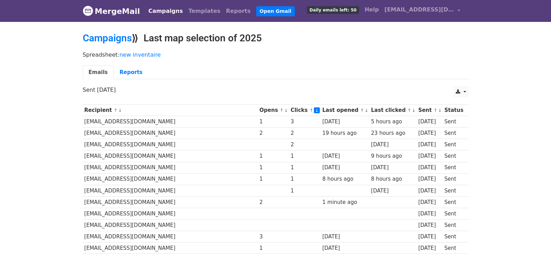 This screenshot has width=551, height=254. Describe the element at coordinates (276, 38) in the screenshot. I see `h2: ⟫ Last map selection of 2025` at that location.